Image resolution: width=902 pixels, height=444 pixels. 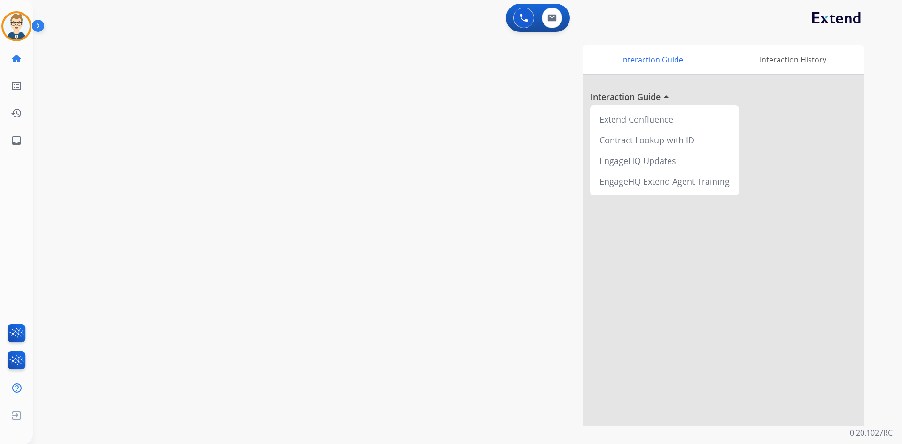 I want to click on div: Extend Confluence, so click(x=664, y=119).